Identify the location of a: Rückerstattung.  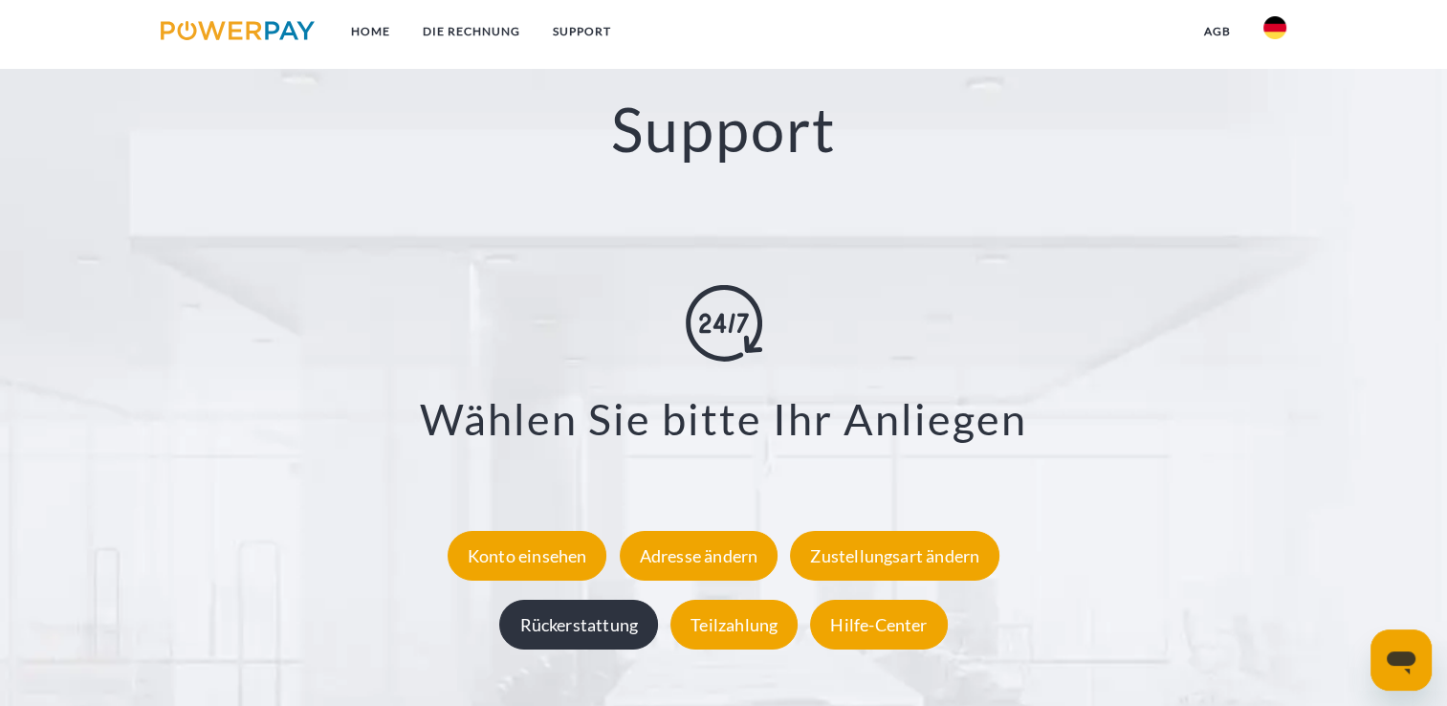
(579, 625).